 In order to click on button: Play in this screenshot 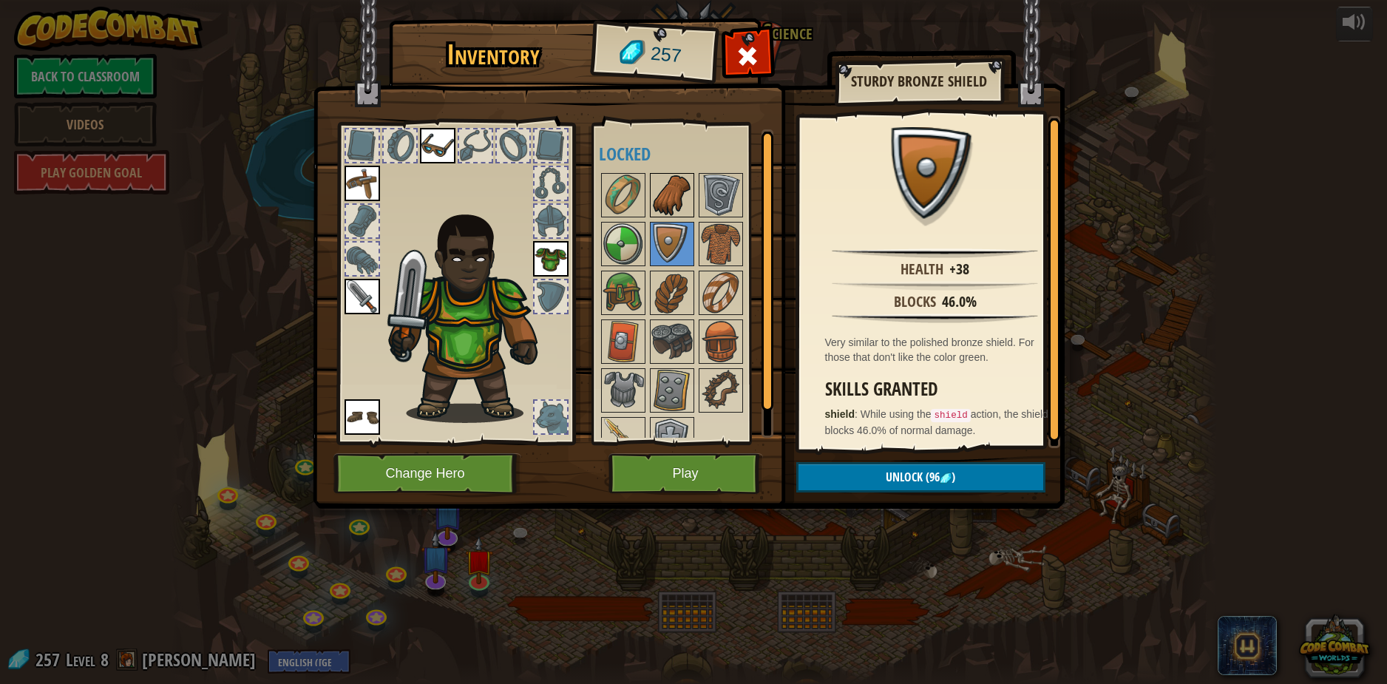, I will do `click(685, 473)`.